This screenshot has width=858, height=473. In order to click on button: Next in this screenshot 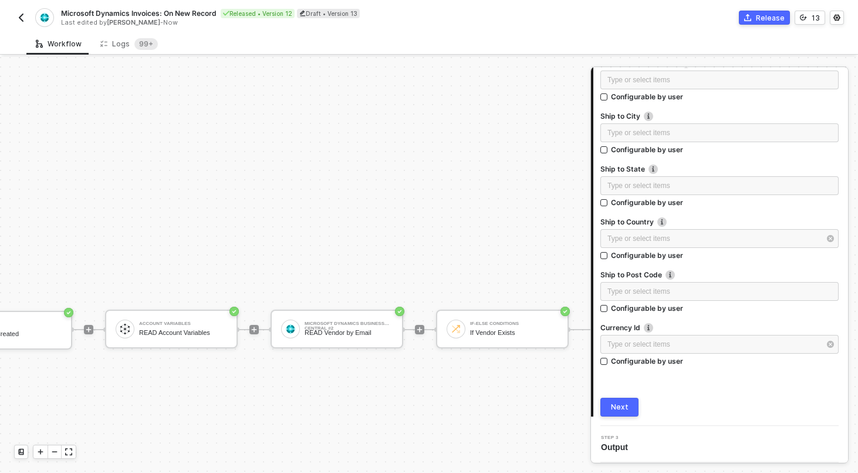, I will do `click(619, 407)`.